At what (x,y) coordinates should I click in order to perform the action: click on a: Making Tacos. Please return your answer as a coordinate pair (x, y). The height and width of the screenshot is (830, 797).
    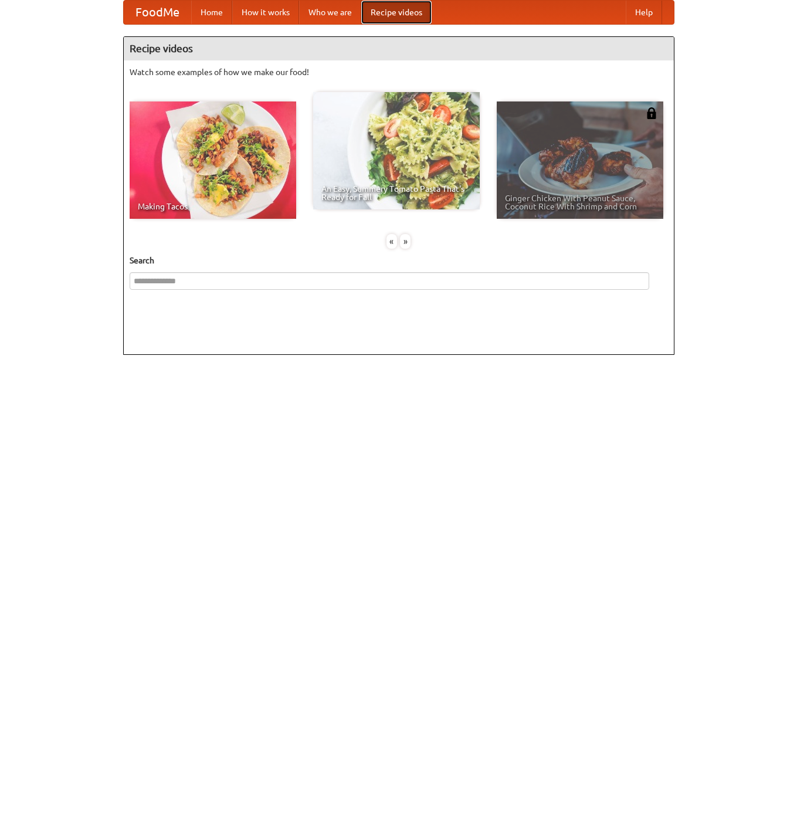
    Looking at the image, I should click on (213, 160).